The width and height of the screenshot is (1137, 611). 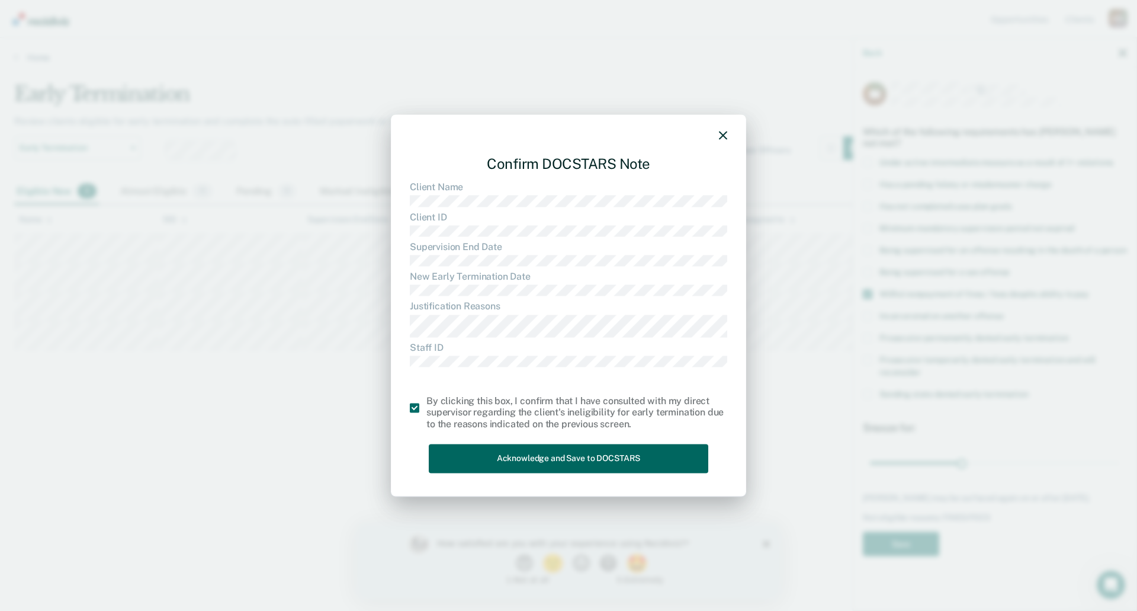 What do you see at coordinates (569, 163) in the screenshot?
I see `div: Confirm DOCSTARS Note` at bounding box center [569, 163].